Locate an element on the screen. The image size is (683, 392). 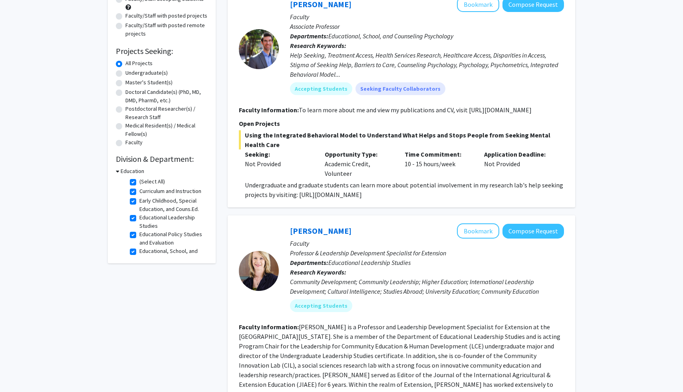
div: Community Development; Community Leadership; Higher Education; International Leadership Developme... is located at coordinates (427, 287).